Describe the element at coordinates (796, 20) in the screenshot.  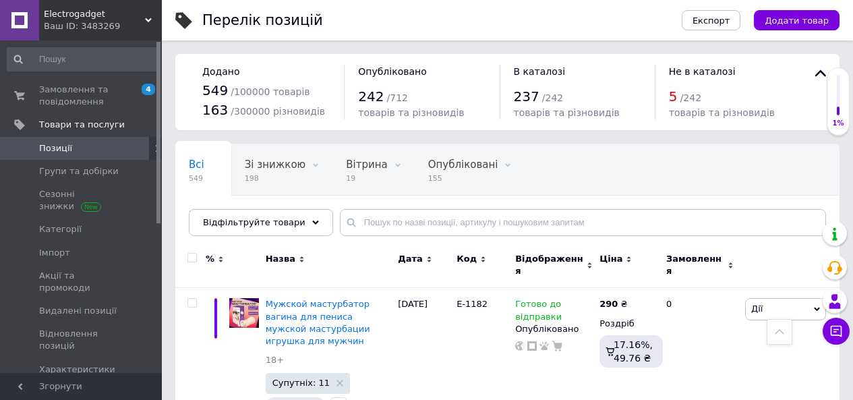
I see `button: Додати товар` at that location.